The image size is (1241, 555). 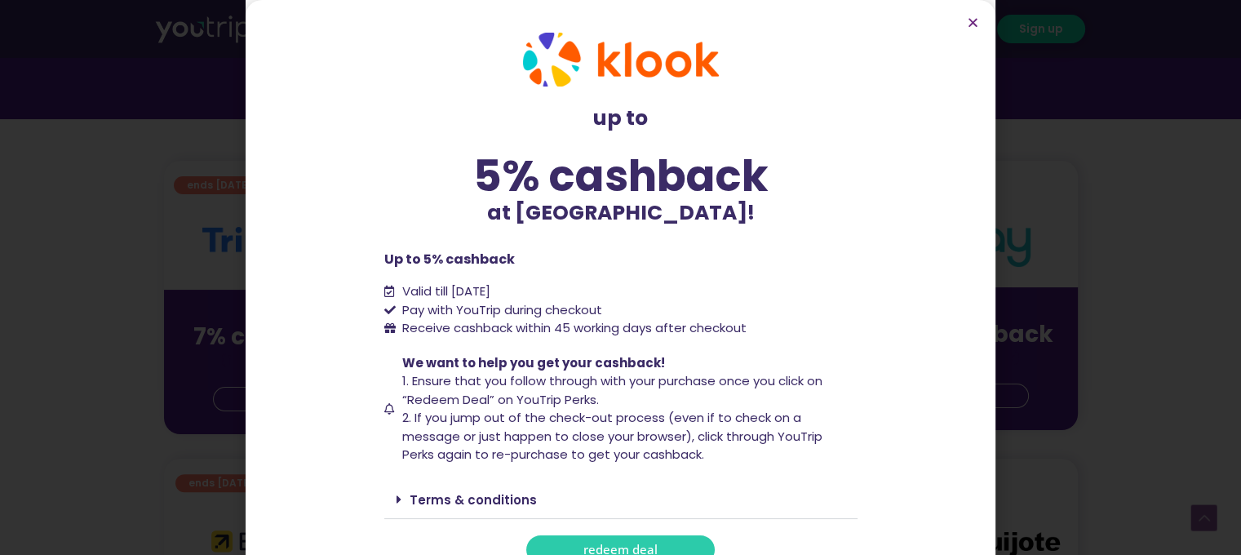 I want to click on div: 5% cashback, so click(x=621, y=175).